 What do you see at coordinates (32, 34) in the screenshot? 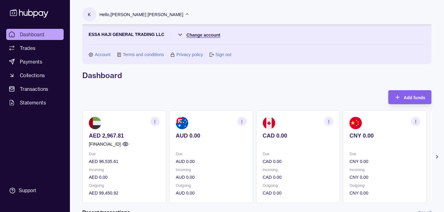
I see `span: Dashboard` at bounding box center [32, 34].